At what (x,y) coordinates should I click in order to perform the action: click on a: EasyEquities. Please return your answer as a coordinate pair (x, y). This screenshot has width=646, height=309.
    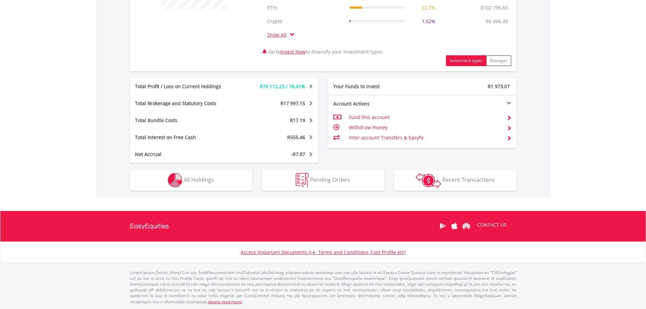
    Looking at the image, I should click on (149, 226).